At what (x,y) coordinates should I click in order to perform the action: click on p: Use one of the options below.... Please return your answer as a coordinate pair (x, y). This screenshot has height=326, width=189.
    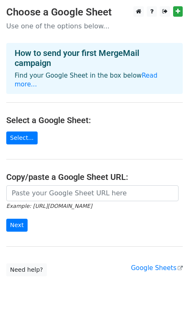
    Looking at the image, I should click on (94, 26).